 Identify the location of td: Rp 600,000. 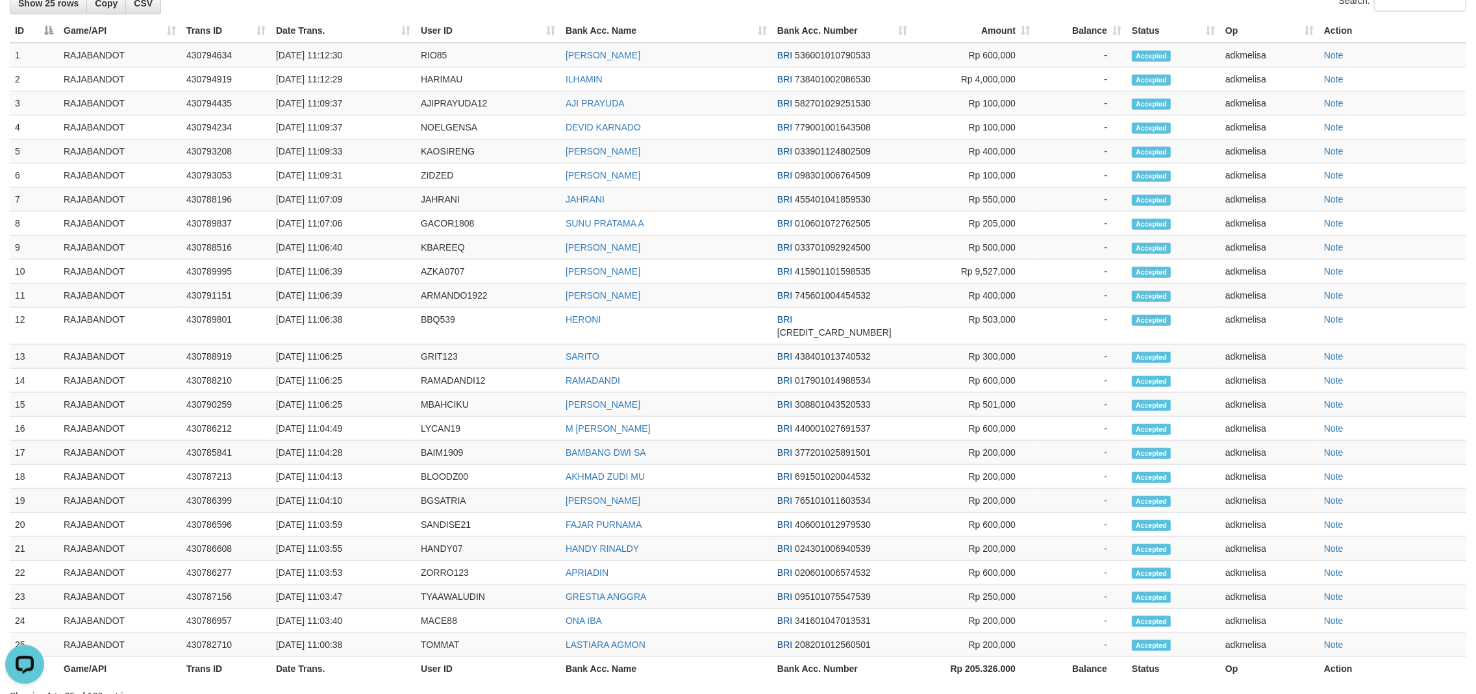
(974, 428).